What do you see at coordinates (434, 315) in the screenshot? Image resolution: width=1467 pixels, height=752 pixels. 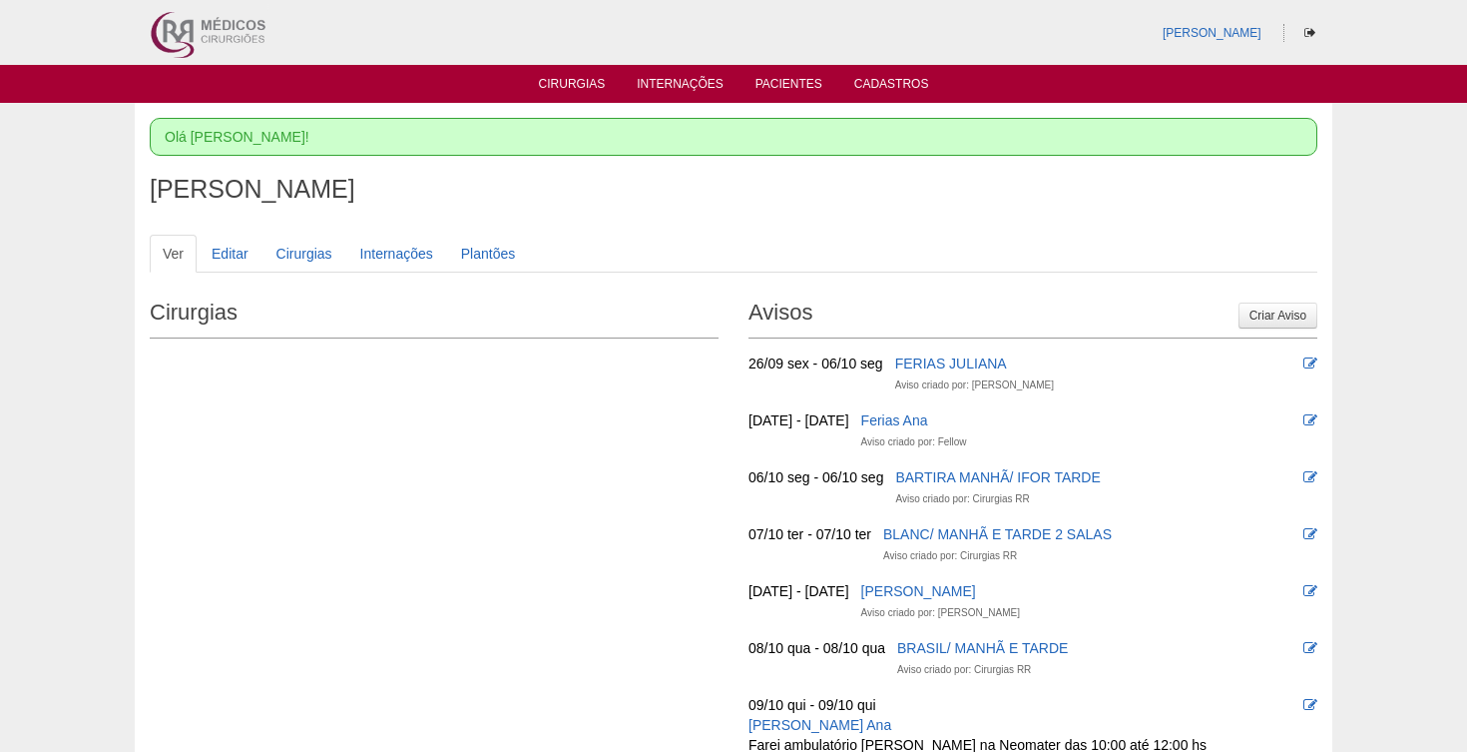 I see `h2: Cirurgias` at bounding box center [434, 315].